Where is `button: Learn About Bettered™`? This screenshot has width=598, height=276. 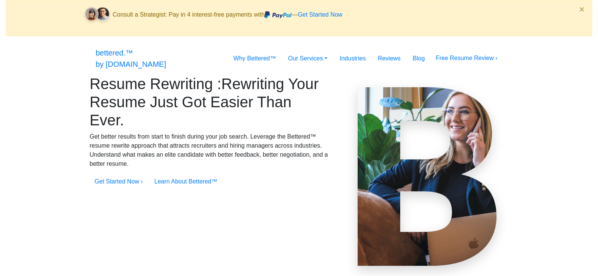 button: Learn About Bettered™ is located at coordinates (186, 181).